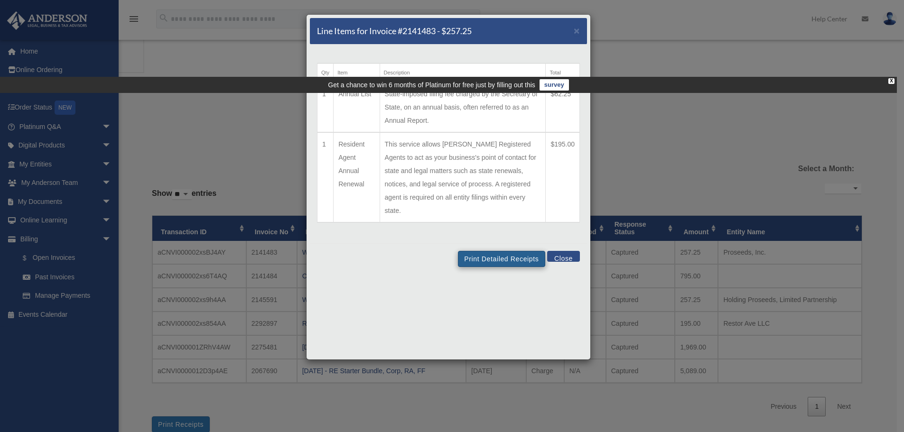 Image resolution: width=904 pixels, height=432 pixels. Describe the element at coordinates (394, 31) in the screenshot. I see `h5: Line Items for Invoice #2141483 - $257.25` at that location.